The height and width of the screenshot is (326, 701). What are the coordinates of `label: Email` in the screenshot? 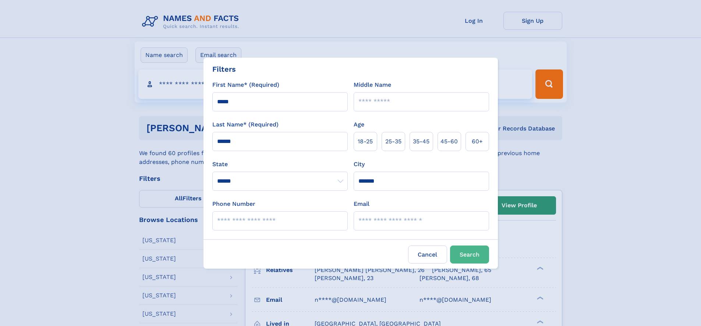 It's located at (361, 204).